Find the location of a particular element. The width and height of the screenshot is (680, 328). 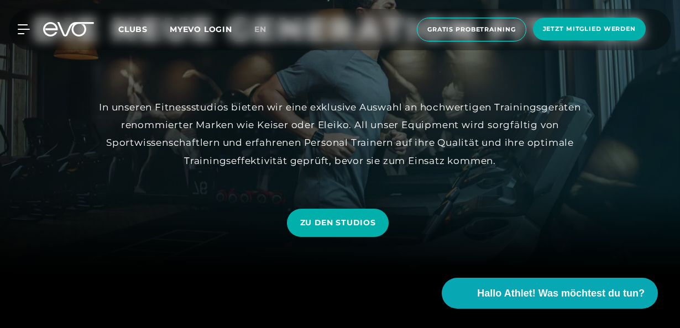

span: Clubs is located at coordinates (133, 29).